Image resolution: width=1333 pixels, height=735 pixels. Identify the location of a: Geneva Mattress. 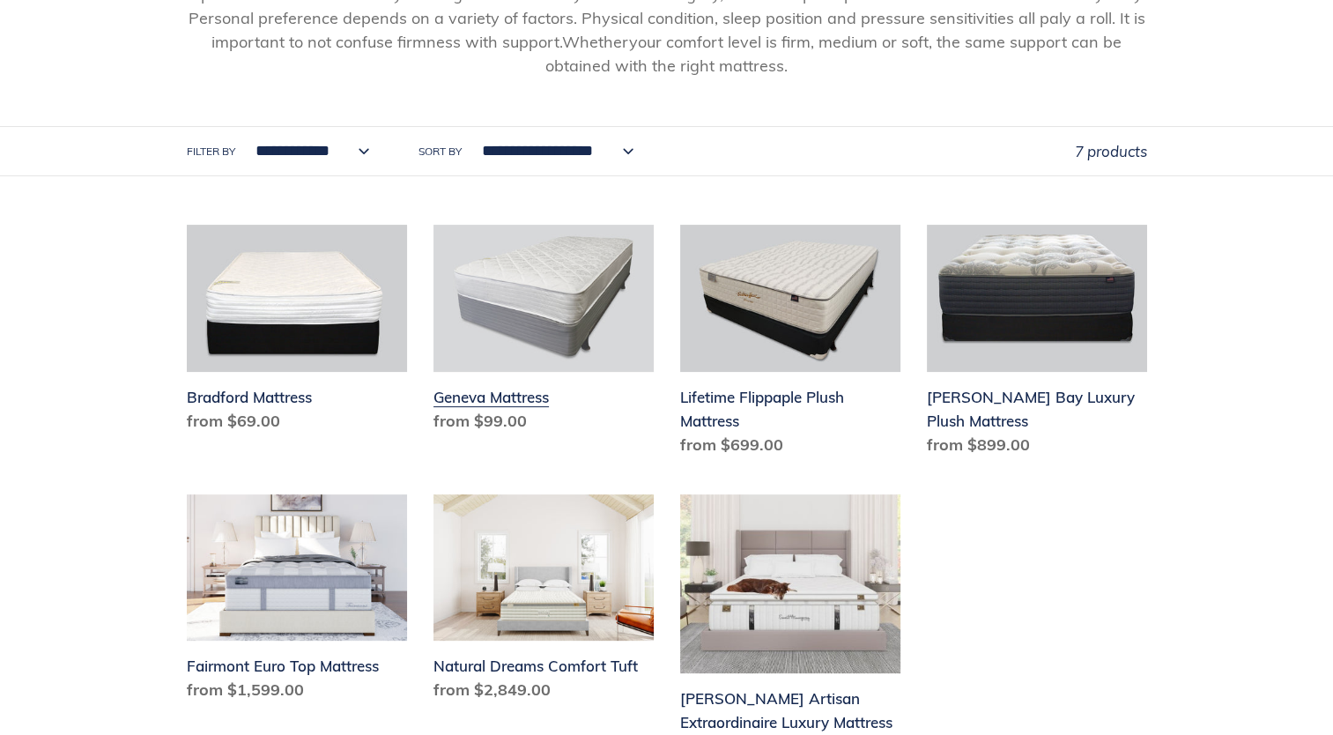
(543, 332).